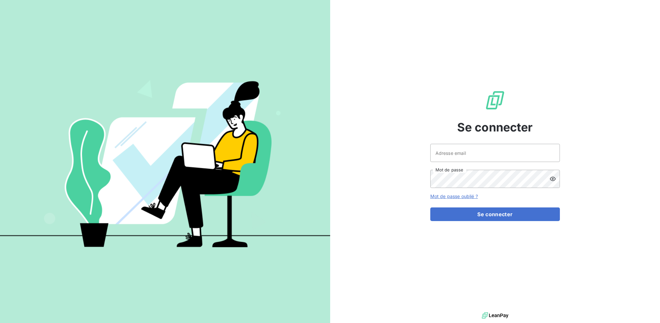 The height and width of the screenshot is (323, 660). What do you see at coordinates (495, 153) in the screenshot?
I see `input: placeholder` at bounding box center [495, 153].